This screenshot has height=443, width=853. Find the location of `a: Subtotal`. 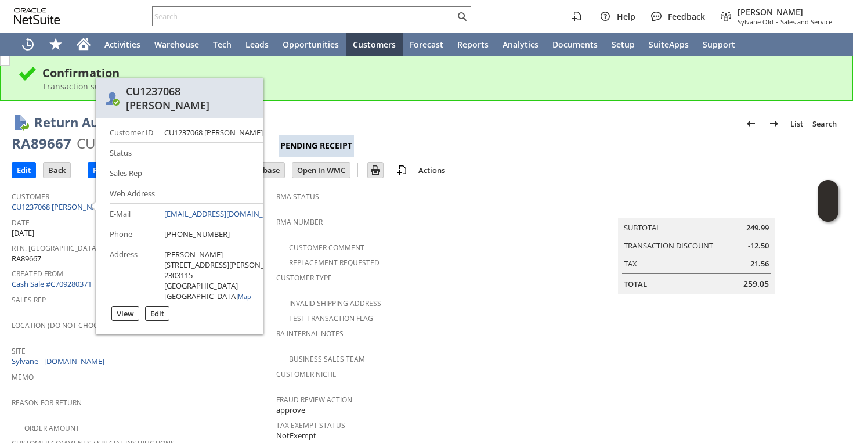

a: Subtotal is located at coordinates (642, 228).